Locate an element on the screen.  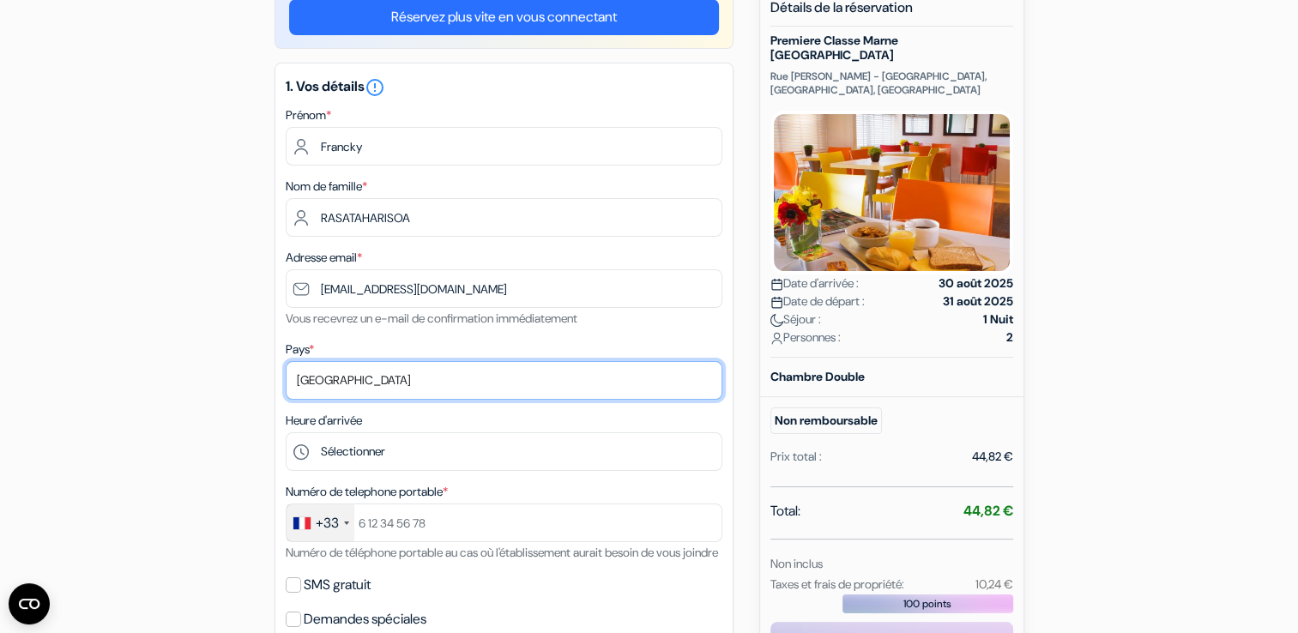
strong: 2 is located at coordinates (1010, 337).